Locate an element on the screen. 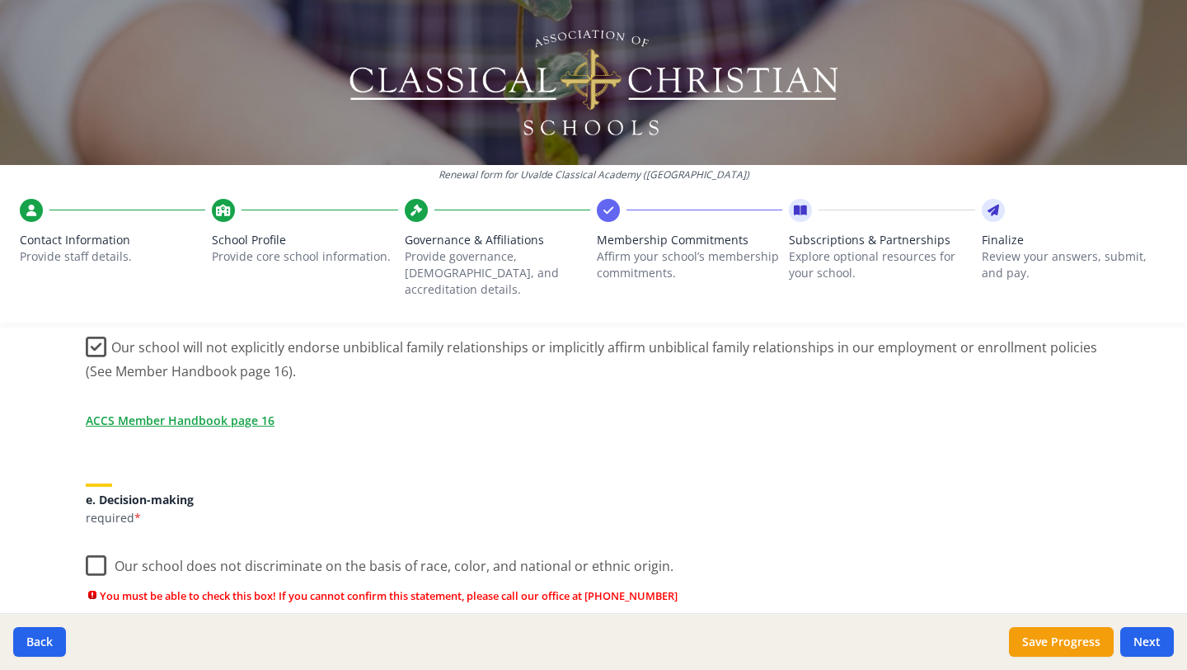 This screenshot has width=1187, height=670. span: Contact Information is located at coordinates (112, 240).